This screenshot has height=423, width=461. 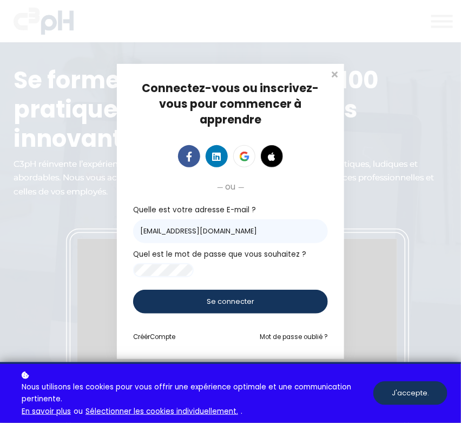 I want to click on span: Se connecter, so click(x=230, y=301).